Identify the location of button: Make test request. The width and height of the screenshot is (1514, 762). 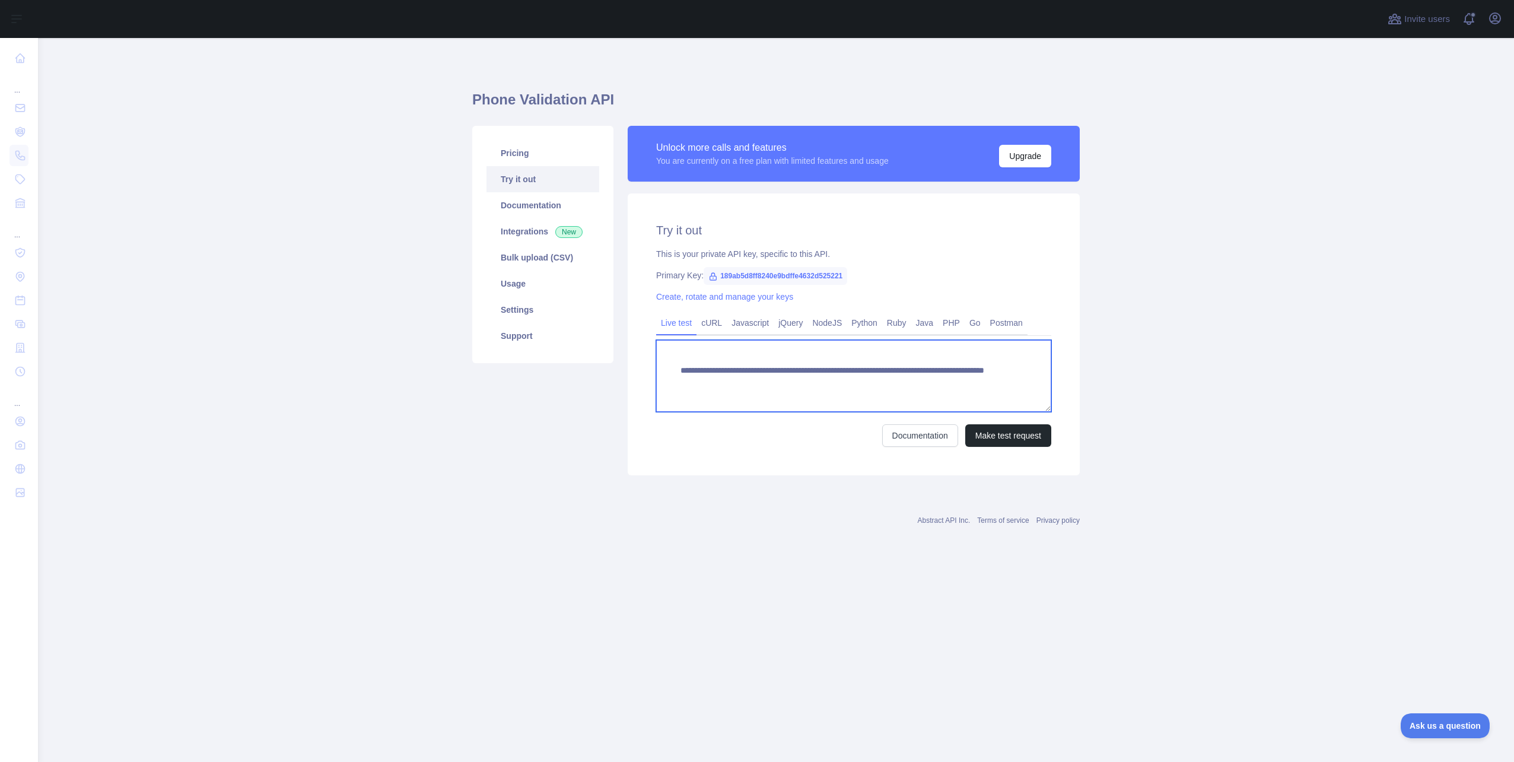
(1008, 436).